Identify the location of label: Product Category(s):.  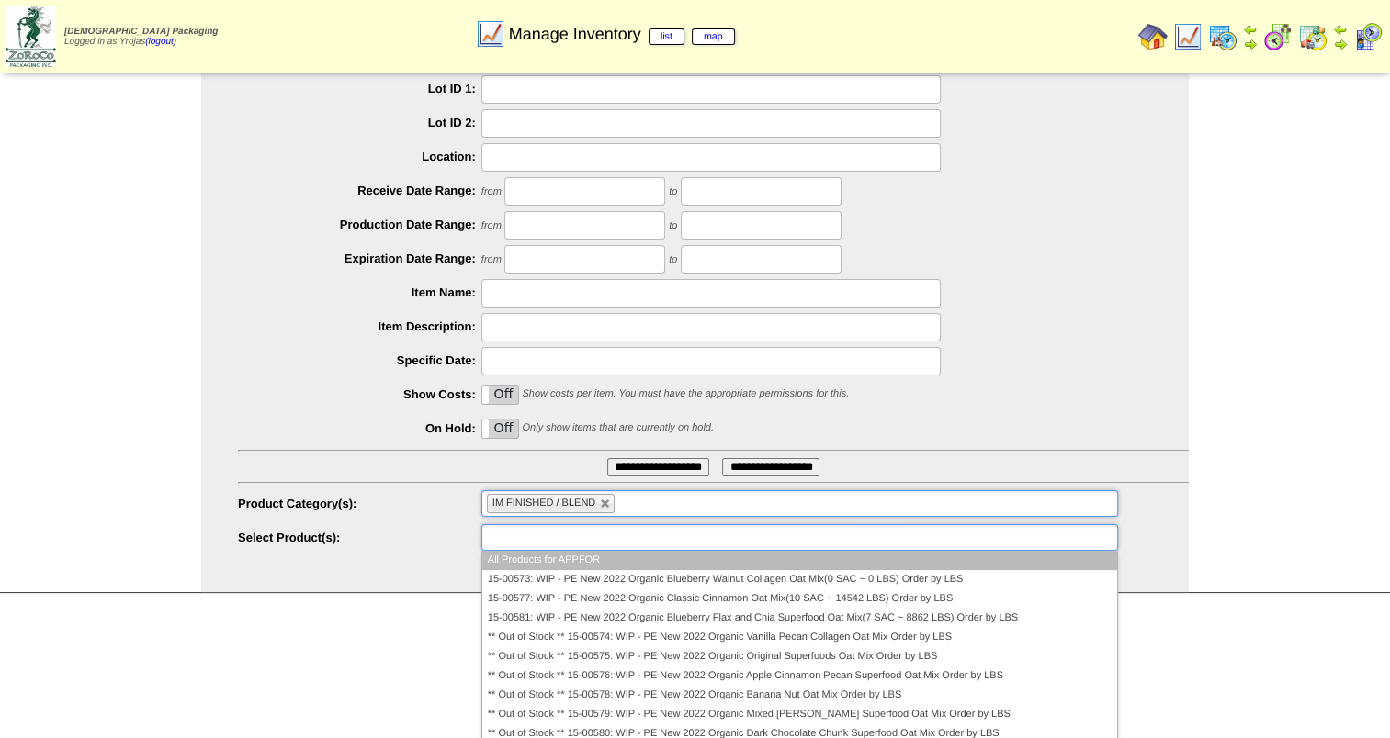
(359, 503).